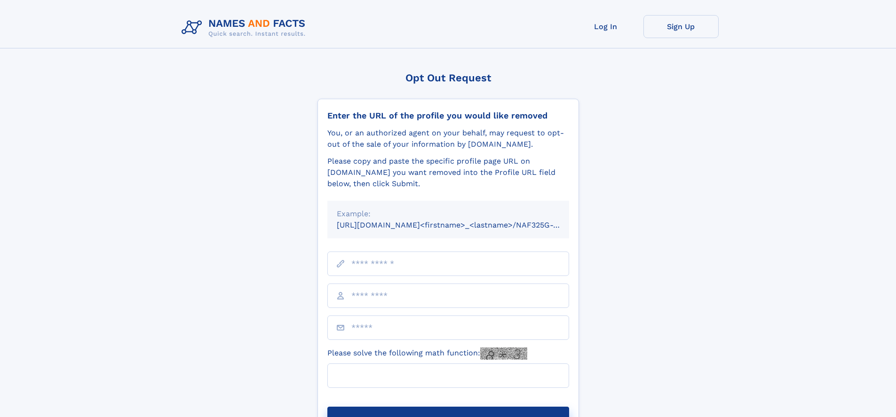  I want to click on div: Example:, so click(448, 214).